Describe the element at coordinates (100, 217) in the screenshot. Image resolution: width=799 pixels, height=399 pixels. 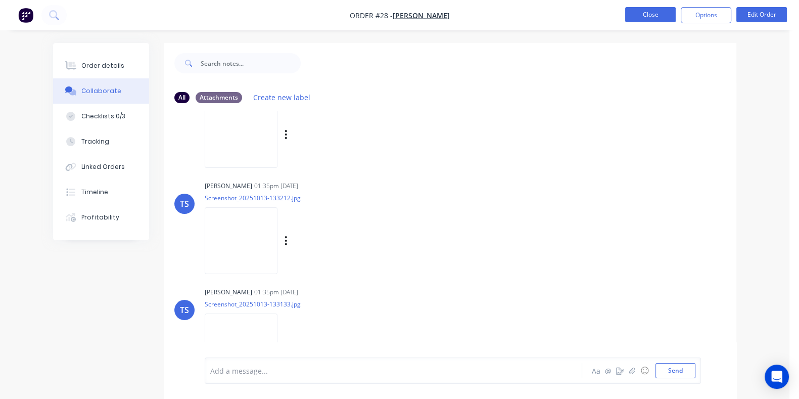
I see `div: Profitability` at that location.